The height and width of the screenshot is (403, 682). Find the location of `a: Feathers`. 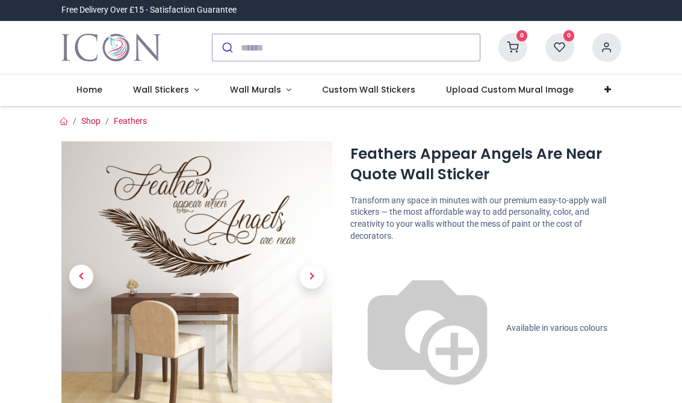

a: Feathers is located at coordinates (130, 121).